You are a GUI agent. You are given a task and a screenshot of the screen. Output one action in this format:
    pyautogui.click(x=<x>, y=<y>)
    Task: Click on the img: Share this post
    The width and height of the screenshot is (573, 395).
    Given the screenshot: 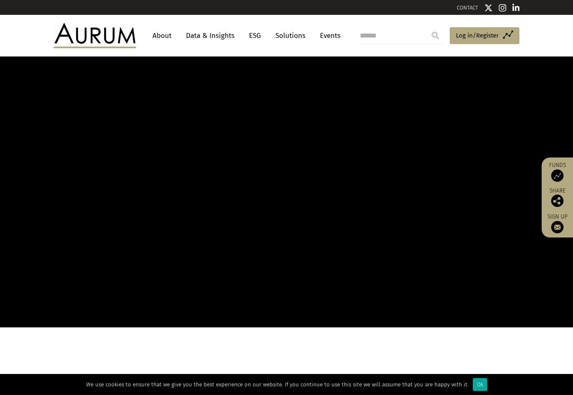 What is the action you would take?
    pyautogui.click(x=558, y=201)
    